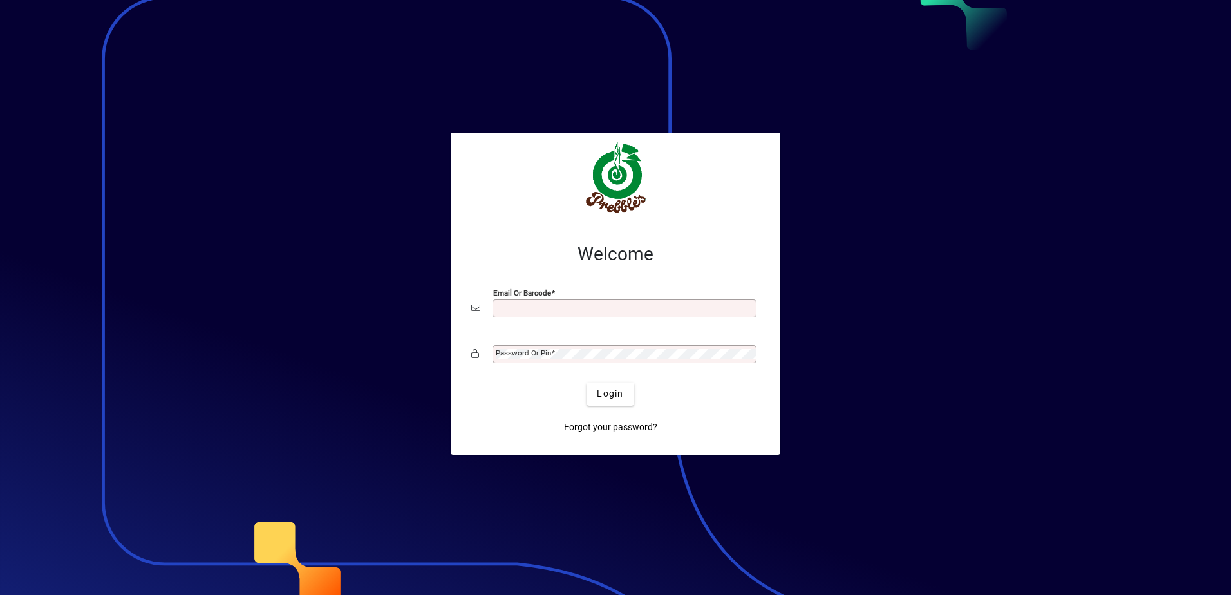 Image resolution: width=1231 pixels, height=595 pixels. What do you see at coordinates (615, 254) in the screenshot?
I see `h2: Welcome` at bounding box center [615, 254].